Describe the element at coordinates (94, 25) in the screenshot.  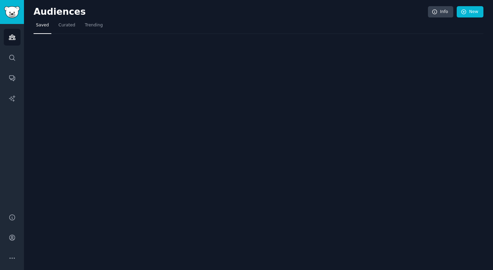
I see `span: Trending` at that location.